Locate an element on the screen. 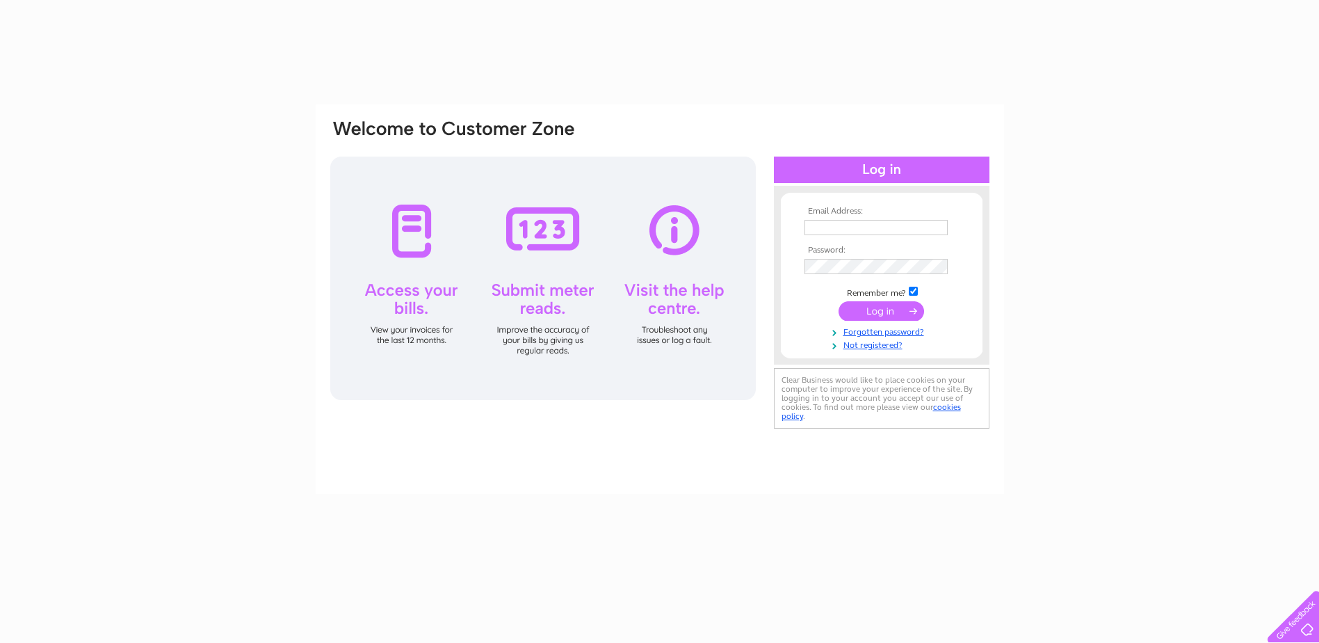 The width and height of the screenshot is (1319, 643). a: cookies policy is located at coordinates (871, 411).